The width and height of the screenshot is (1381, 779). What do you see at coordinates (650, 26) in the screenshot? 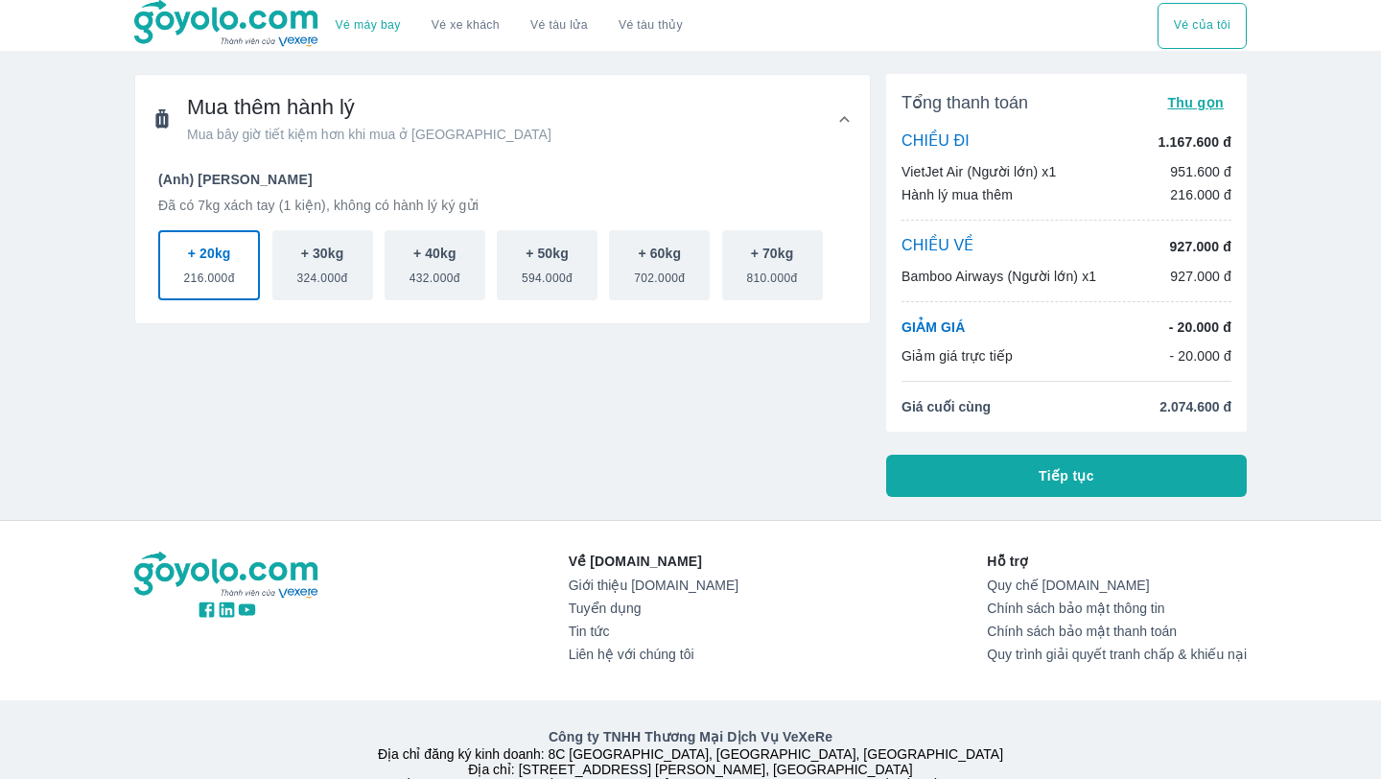
I see `button: Vé tàu thủy` at bounding box center [650, 26].